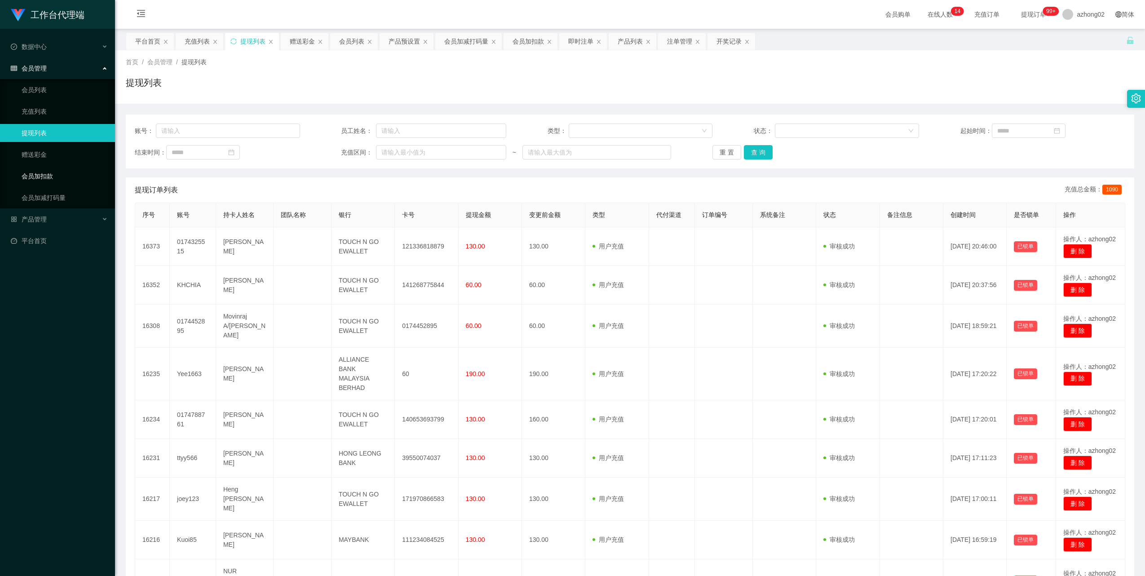 The image size is (1145, 576). What do you see at coordinates (597, 152) in the screenshot?
I see `input: 请输入最大值为` at bounding box center [597, 152].